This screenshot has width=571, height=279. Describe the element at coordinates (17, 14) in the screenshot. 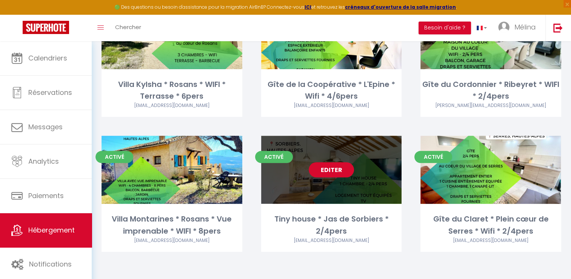

I see `button: Ouvrir le widget de chat LiveChat` at that location.